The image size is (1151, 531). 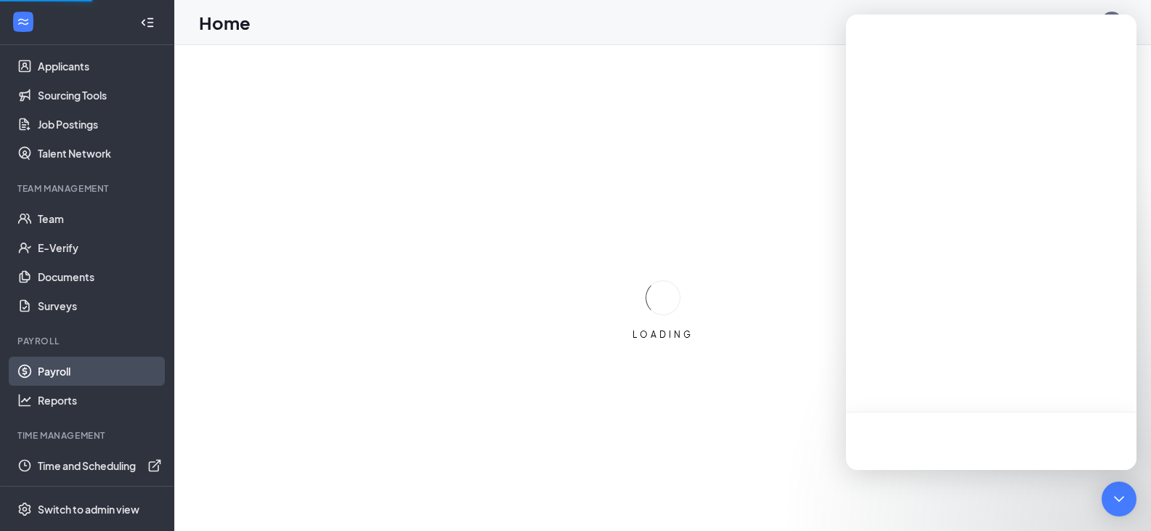 What do you see at coordinates (100, 306) in the screenshot?
I see `a: Surveys` at bounding box center [100, 306].